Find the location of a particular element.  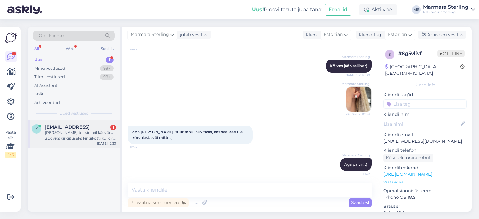

div: juhib vestlust is located at coordinates (193, 35).